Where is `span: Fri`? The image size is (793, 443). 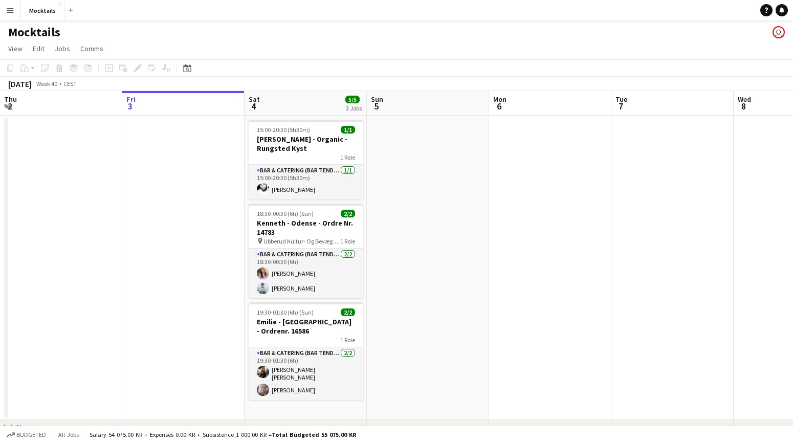
span: Fri is located at coordinates (131, 99).